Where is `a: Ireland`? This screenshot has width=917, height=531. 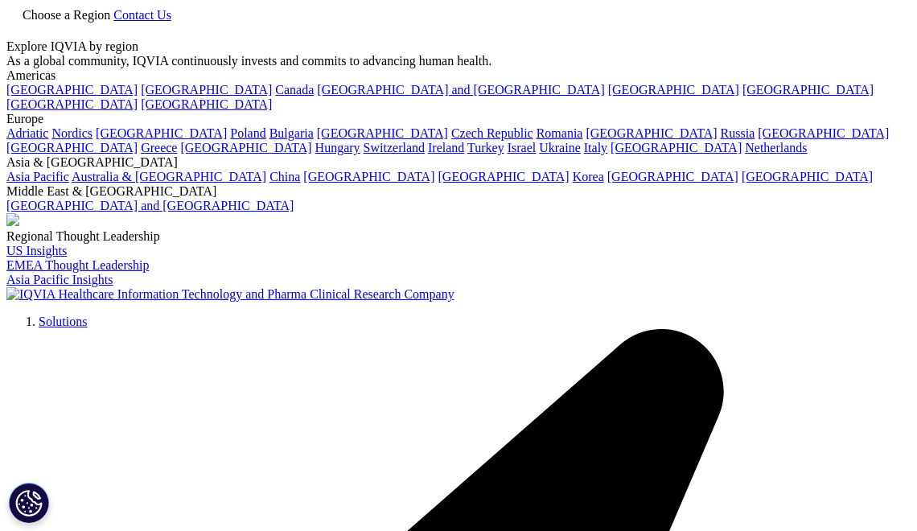 a: Ireland is located at coordinates (445, 147).